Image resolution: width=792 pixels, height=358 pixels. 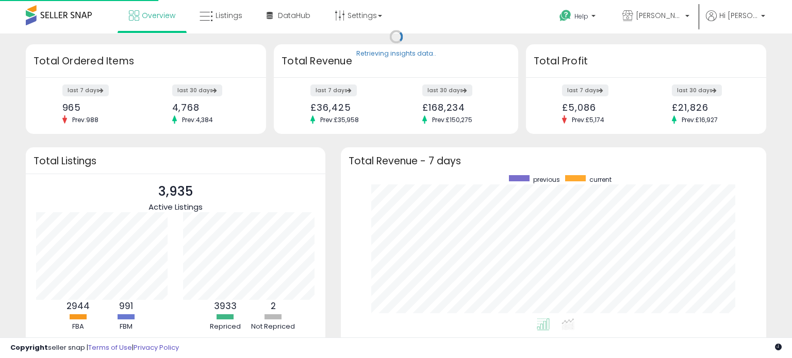 I want to click on span: Prev: £150,275, so click(x=452, y=120).